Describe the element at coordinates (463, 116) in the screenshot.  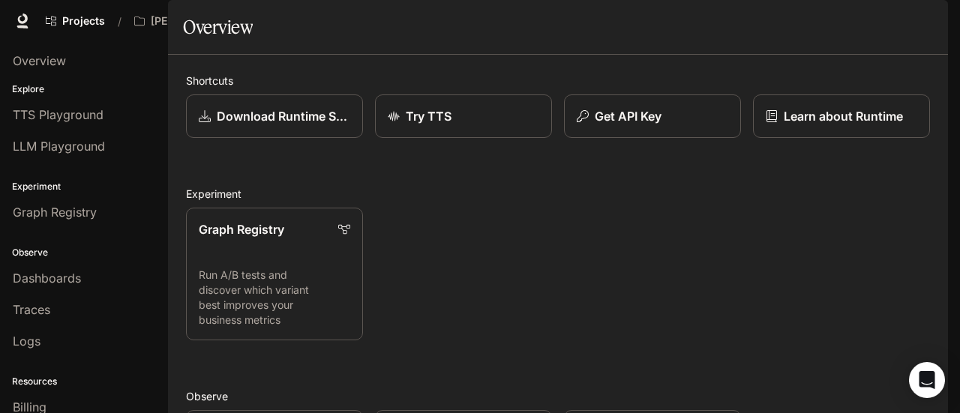
I see `a: Try TTS` at that location.